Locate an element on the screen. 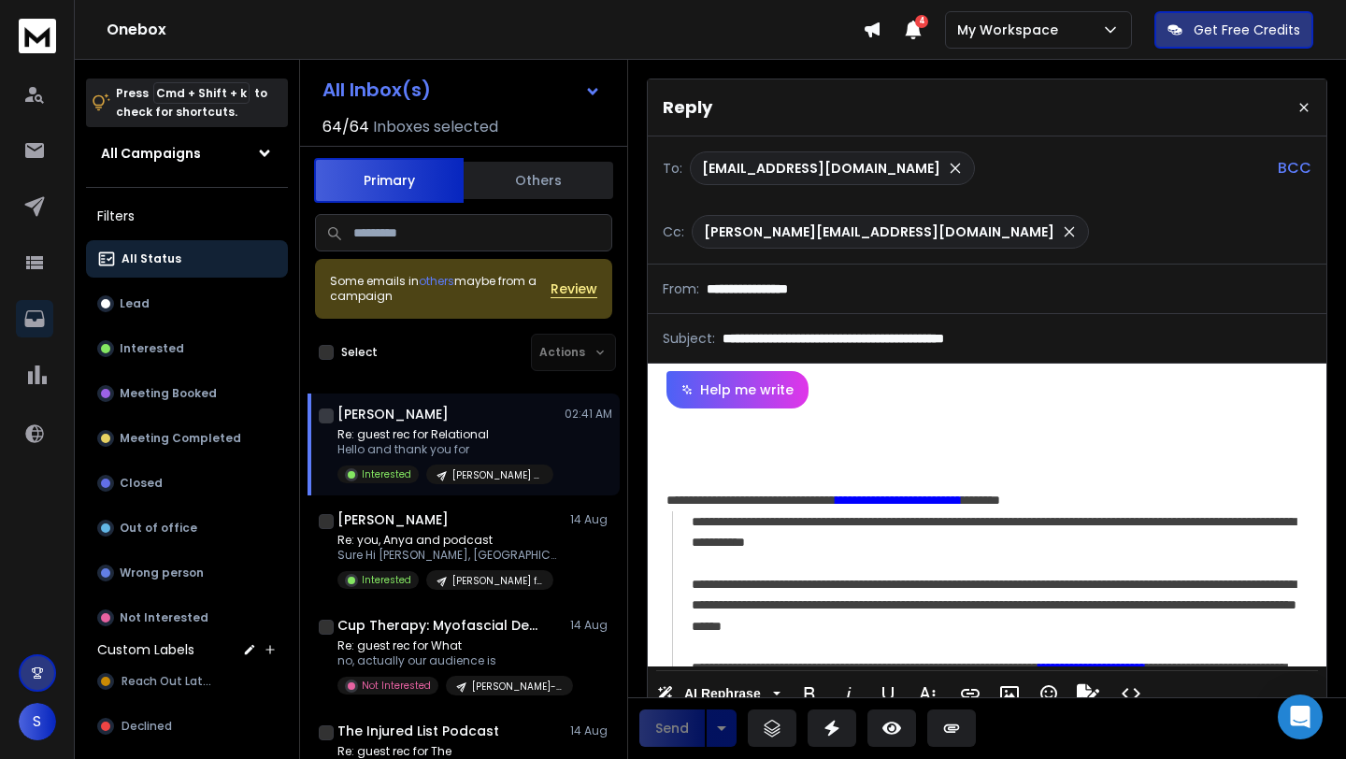  p: Re: guest rec for What is located at coordinates (450, 646).